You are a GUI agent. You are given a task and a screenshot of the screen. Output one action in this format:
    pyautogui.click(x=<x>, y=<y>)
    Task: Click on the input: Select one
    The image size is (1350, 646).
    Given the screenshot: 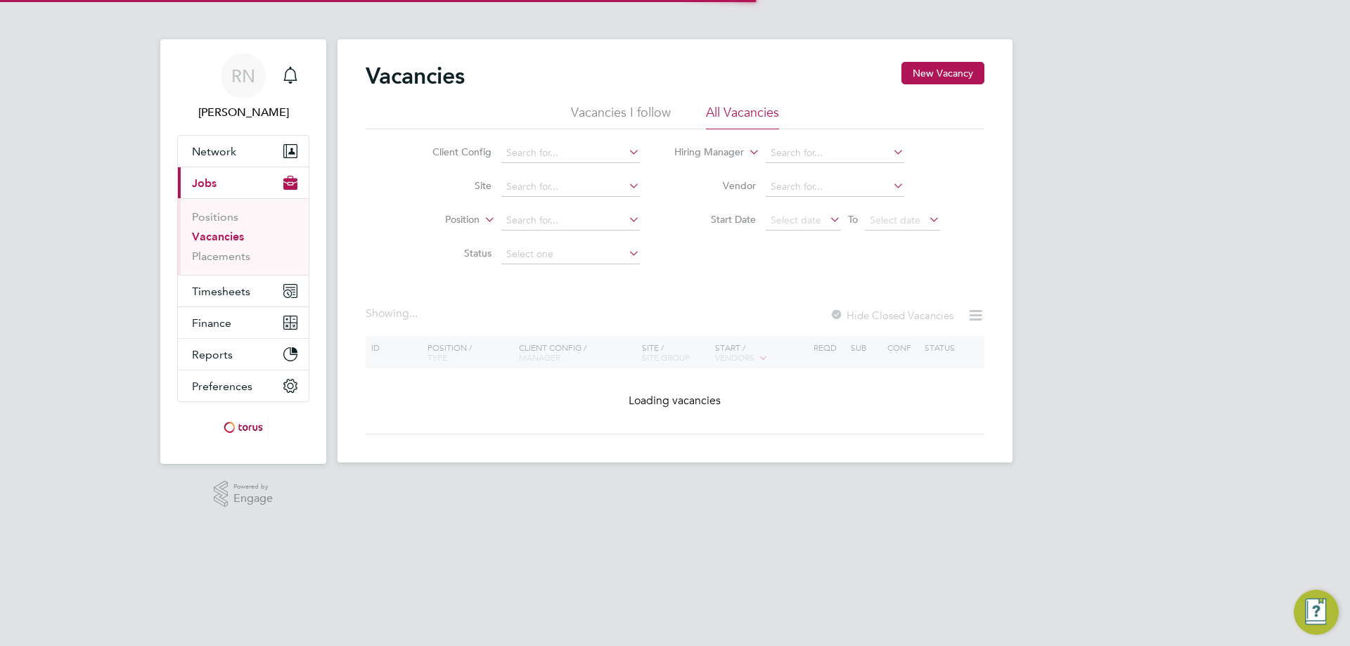 What is the action you would take?
    pyautogui.click(x=570, y=254)
    